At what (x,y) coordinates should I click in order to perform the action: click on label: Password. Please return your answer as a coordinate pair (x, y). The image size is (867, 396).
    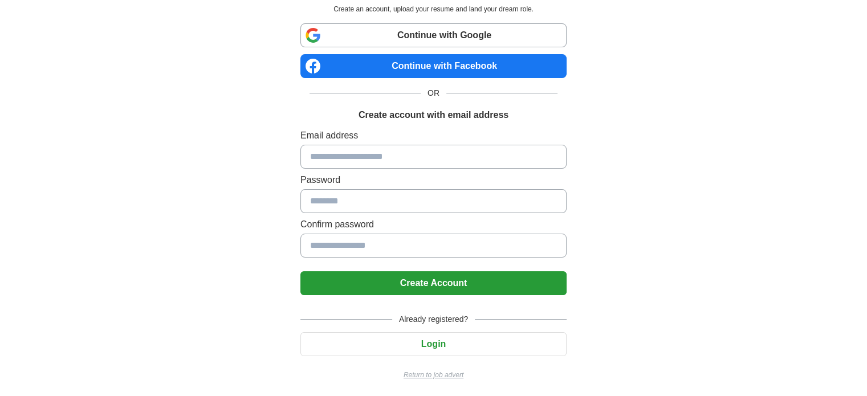
    Looking at the image, I should click on (433, 180).